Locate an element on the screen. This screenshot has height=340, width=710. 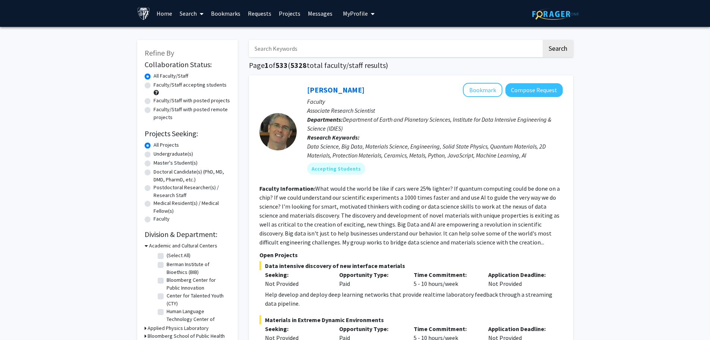
span: 5328 is located at coordinates (299, 65).